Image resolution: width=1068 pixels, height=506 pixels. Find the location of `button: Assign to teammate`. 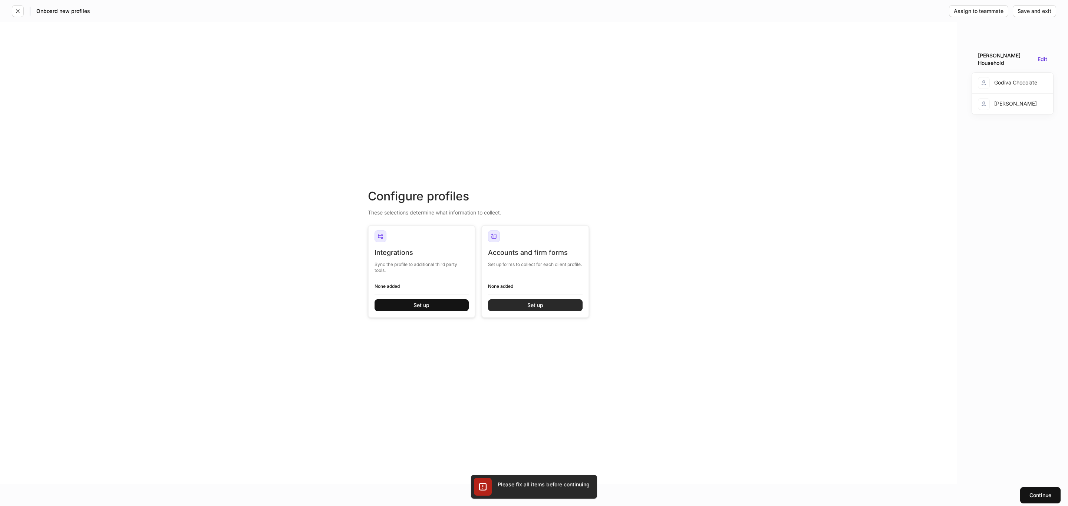

button: Assign to teammate is located at coordinates (978, 11).